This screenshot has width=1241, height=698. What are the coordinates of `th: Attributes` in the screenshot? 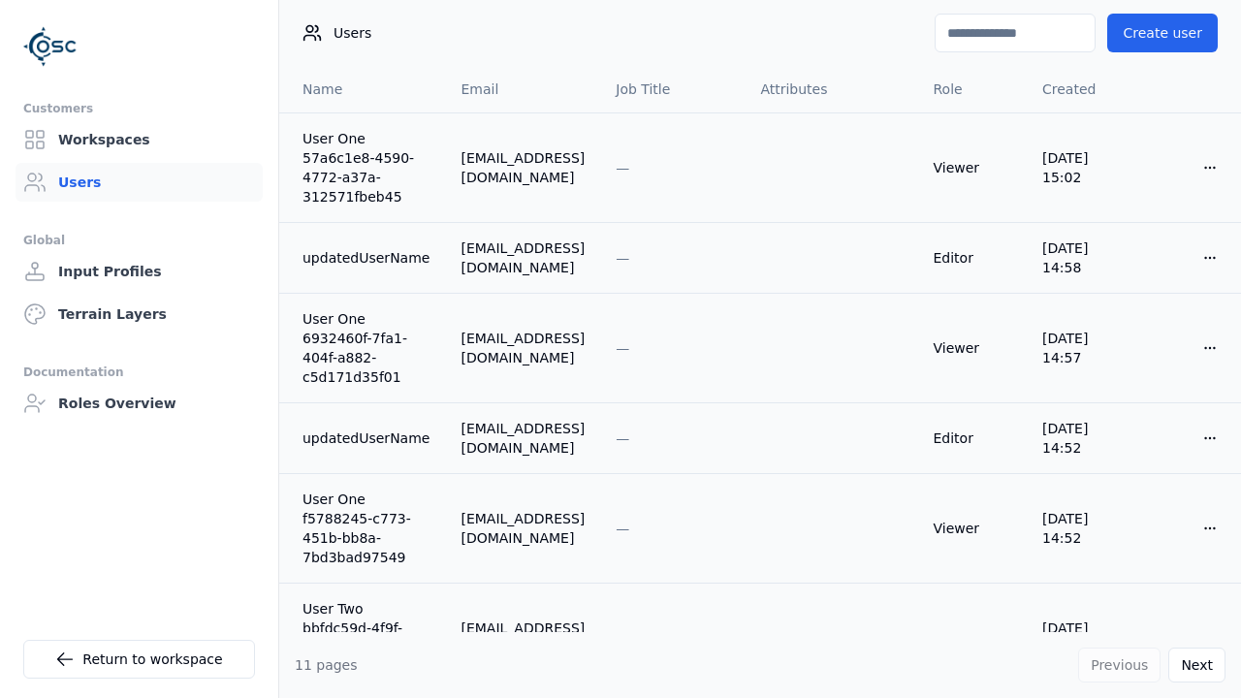 It's located at (831, 89).